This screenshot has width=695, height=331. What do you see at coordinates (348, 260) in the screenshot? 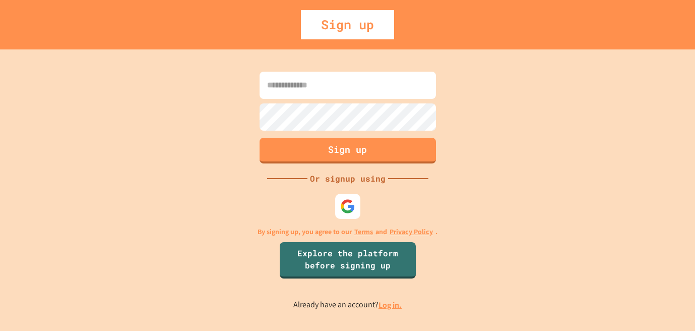
I see `a: Explore the platform before signing up` at bounding box center [348, 260].